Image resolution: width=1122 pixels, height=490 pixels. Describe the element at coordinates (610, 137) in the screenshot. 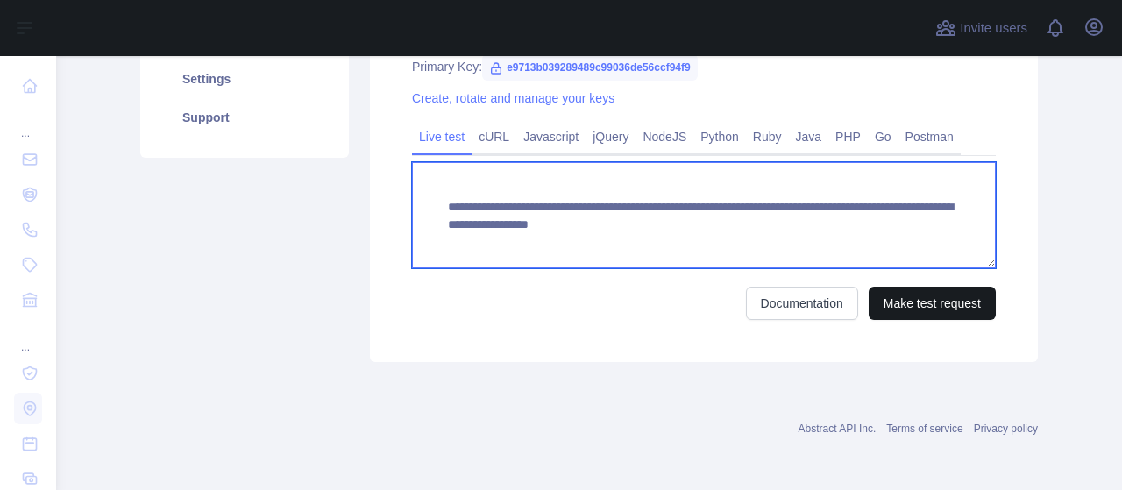

I see `a: jQuery` at that location.